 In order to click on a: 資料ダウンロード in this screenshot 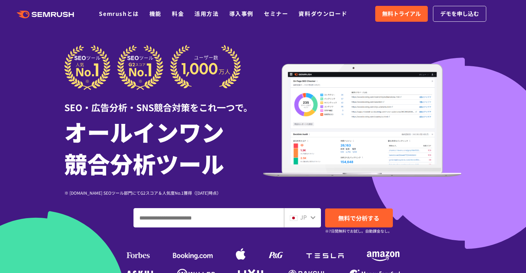, I will do `click(322, 13)`.